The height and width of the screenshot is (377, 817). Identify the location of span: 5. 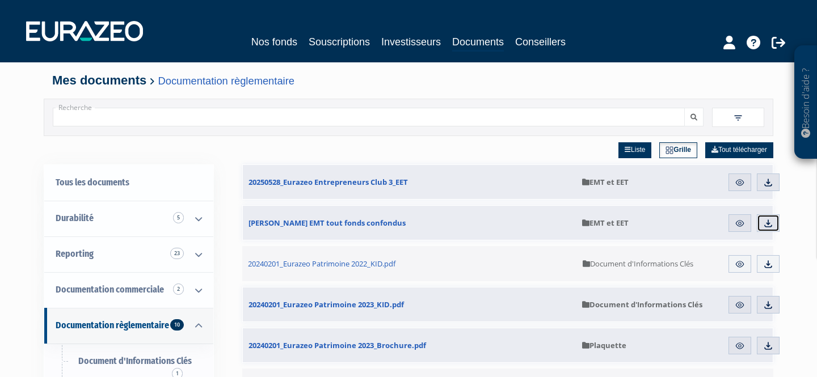
(178, 218).